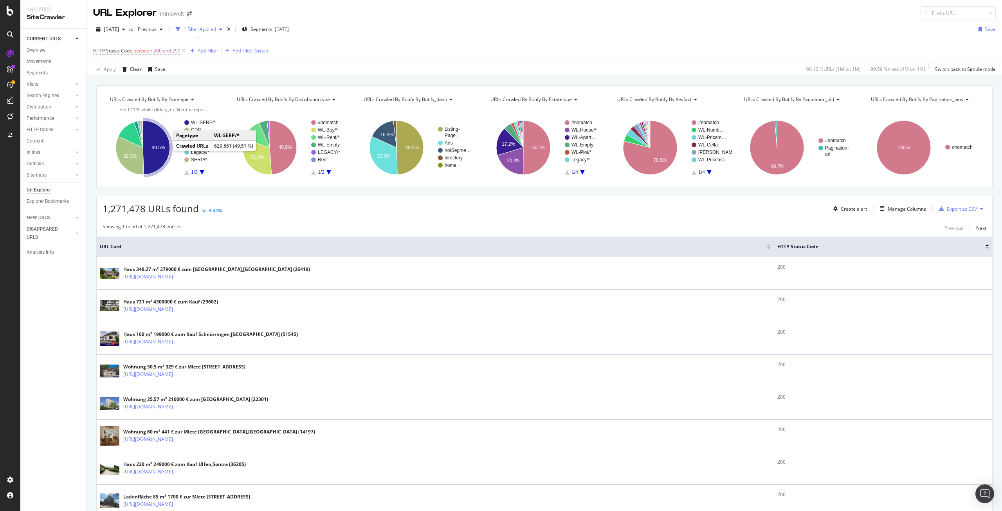 The image size is (1002, 511). What do you see at coordinates (584, 130) in the screenshot?
I see `text: WL-House/*` at bounding box center [584, 130].